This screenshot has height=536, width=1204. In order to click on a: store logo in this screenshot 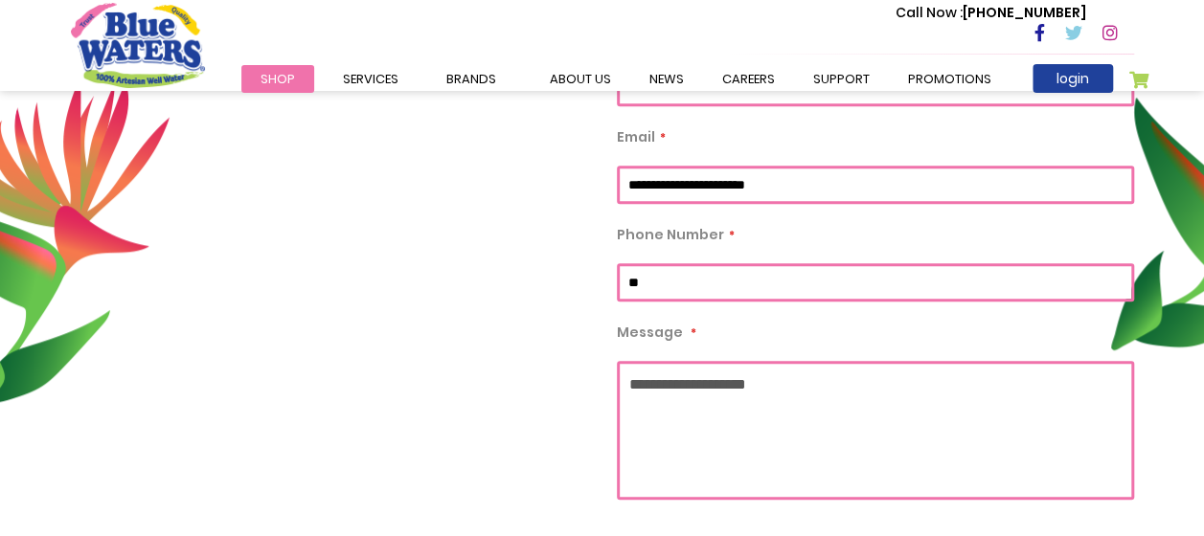, I will do `click(138, 45)`.